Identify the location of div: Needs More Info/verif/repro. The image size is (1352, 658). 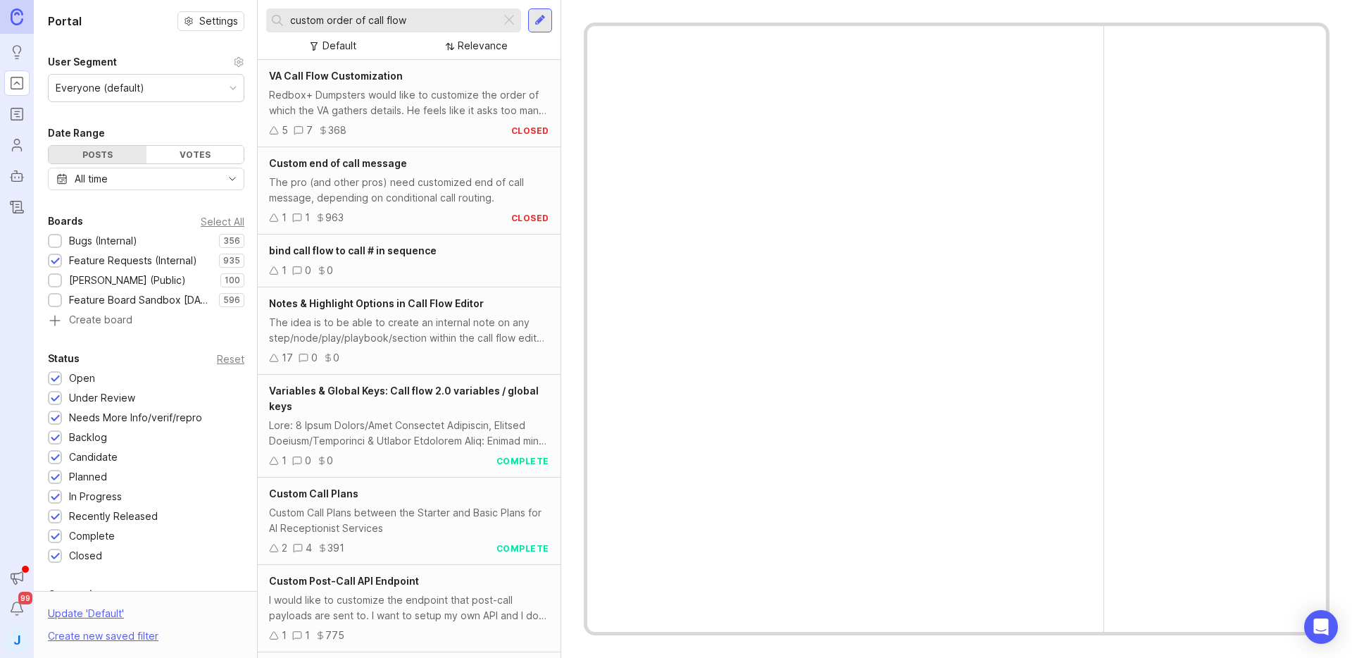
(135, 418).